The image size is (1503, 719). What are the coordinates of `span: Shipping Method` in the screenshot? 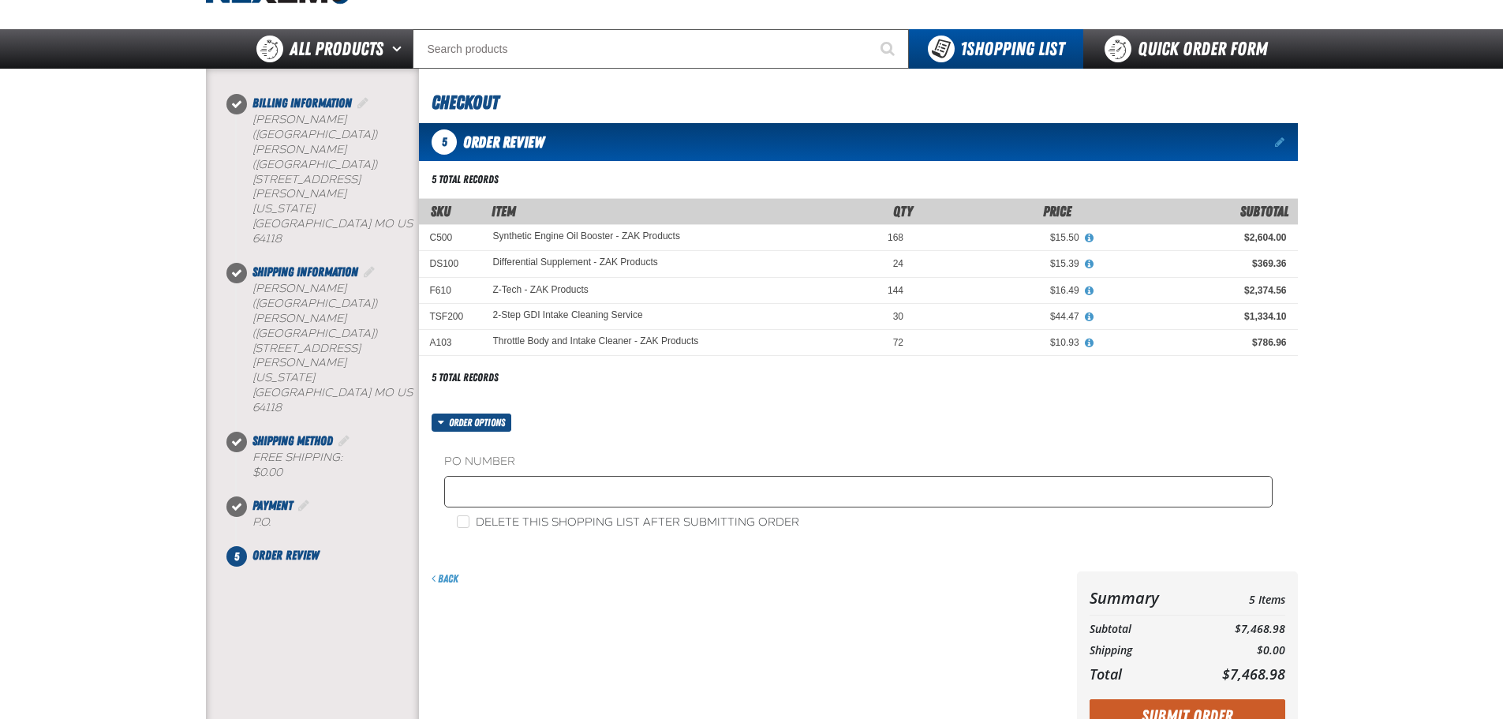 It's located at (293, 440).